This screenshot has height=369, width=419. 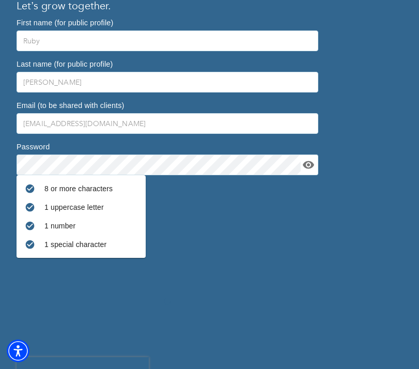 What do you see at coordinates (33, 147) in the screenshot?
I see `label: Password` at bounding box center [33, 147].